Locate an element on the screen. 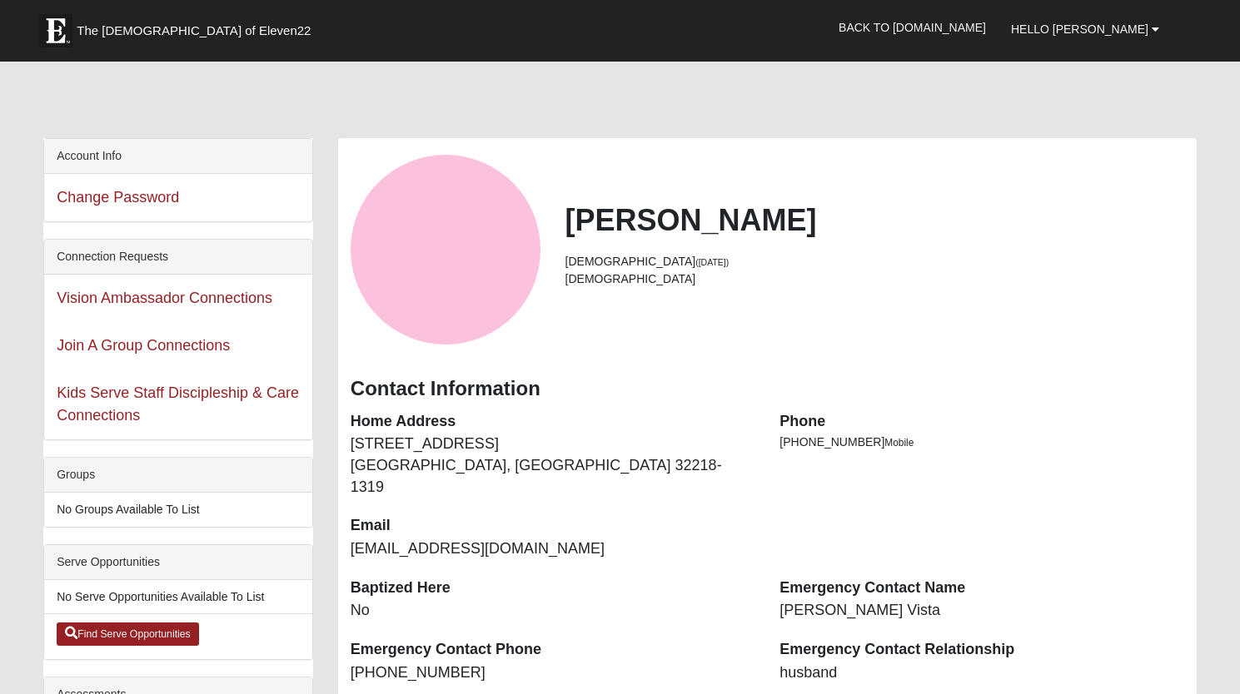  dd: No is located at coordinates (552, 611).